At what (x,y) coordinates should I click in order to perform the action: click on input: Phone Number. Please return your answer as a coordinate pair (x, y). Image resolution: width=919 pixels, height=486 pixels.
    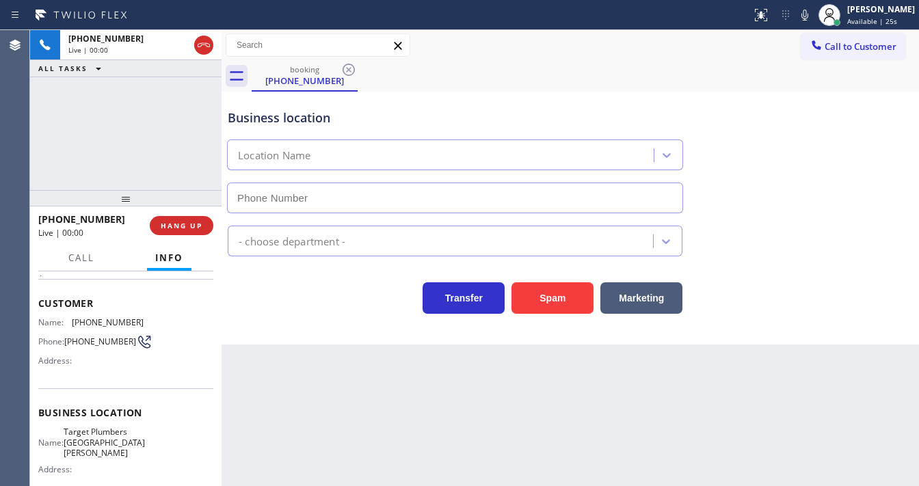
    Looking at the image, I should click on (455, 198).